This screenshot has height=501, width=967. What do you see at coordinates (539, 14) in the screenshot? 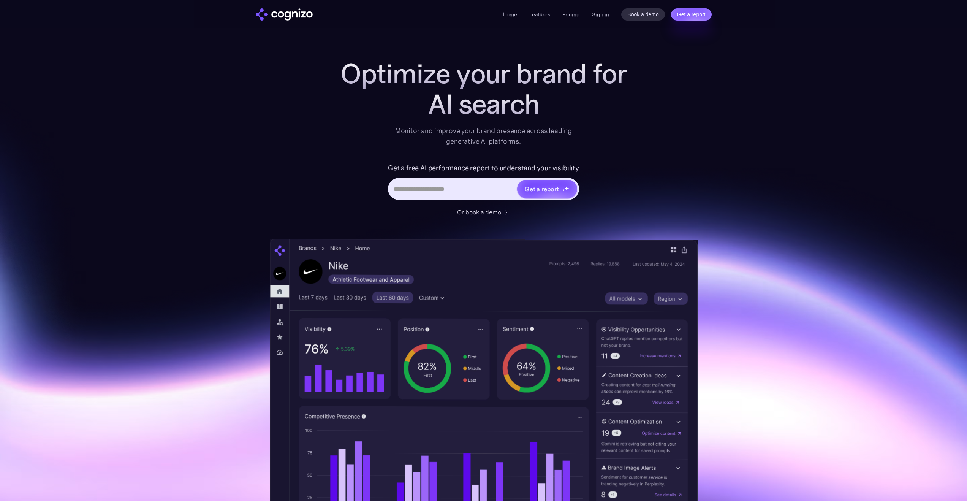
I see `a: Features` at bounding box center [539, 14].